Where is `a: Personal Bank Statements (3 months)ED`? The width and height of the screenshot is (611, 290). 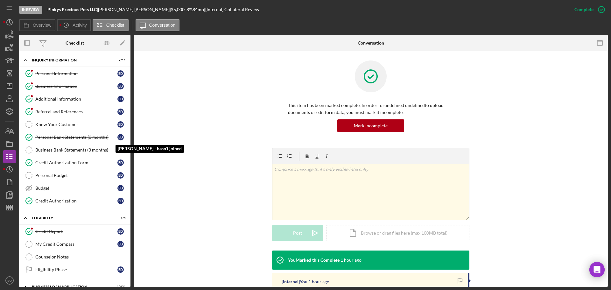 a: Personal Bank Statements (3 months)ED is located at coordinates (75, 137).